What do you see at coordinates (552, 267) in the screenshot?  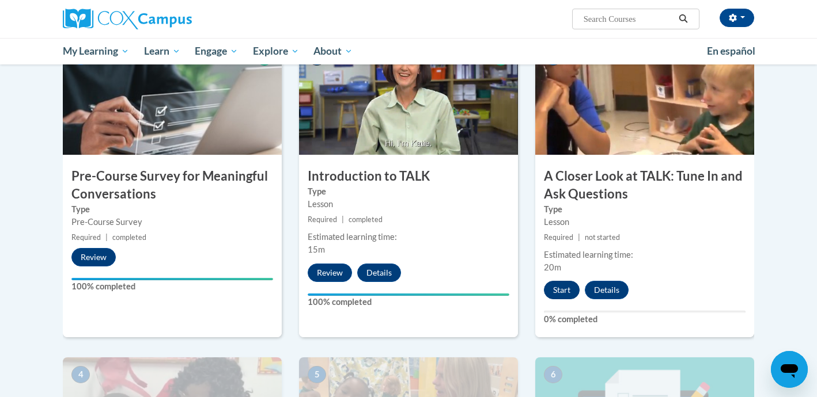 I see `span: 20m` at bounding box center [552, 267].